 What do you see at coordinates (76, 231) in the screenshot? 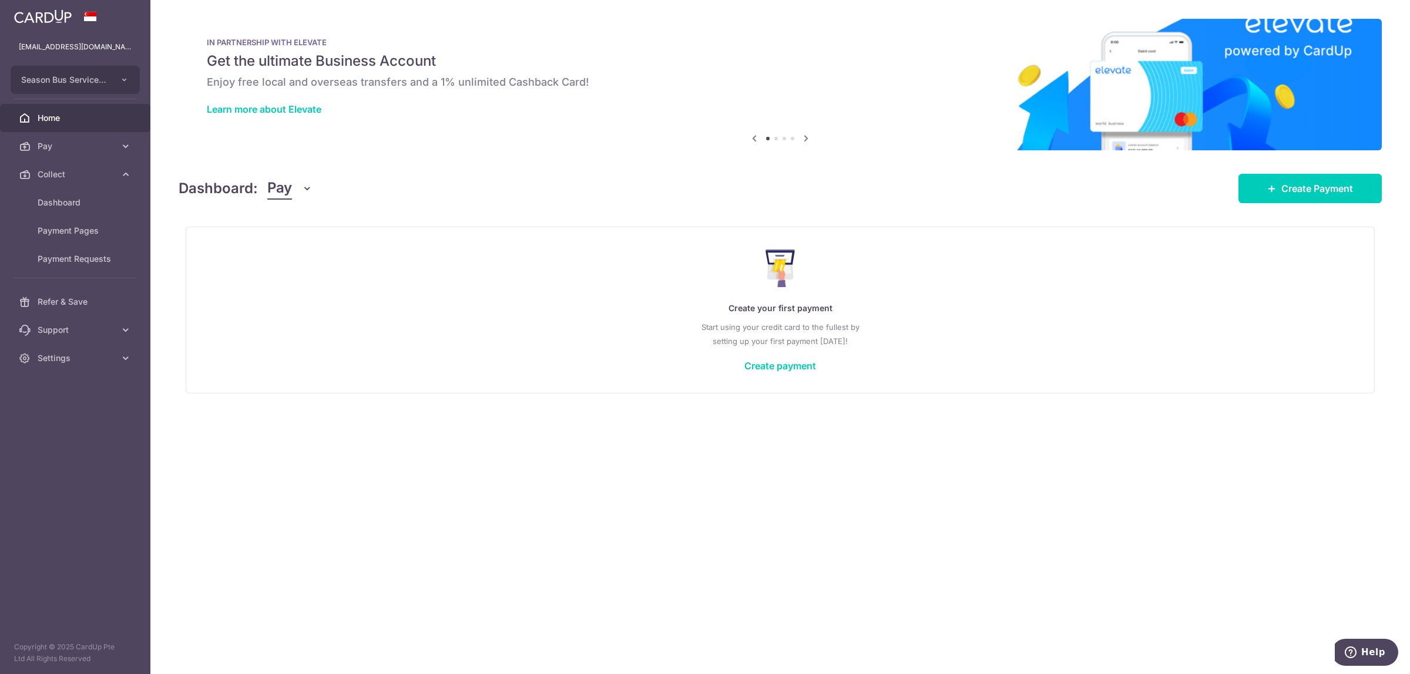
I see `span: Payment Pages` at bounding box center [76, 231].